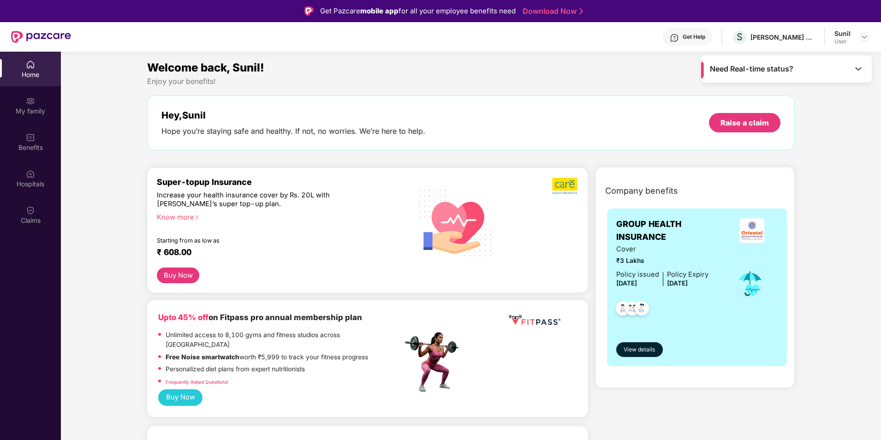 This screenshot has height=440, width=881. I want to click on strong: mobile app, so click(379, 11).